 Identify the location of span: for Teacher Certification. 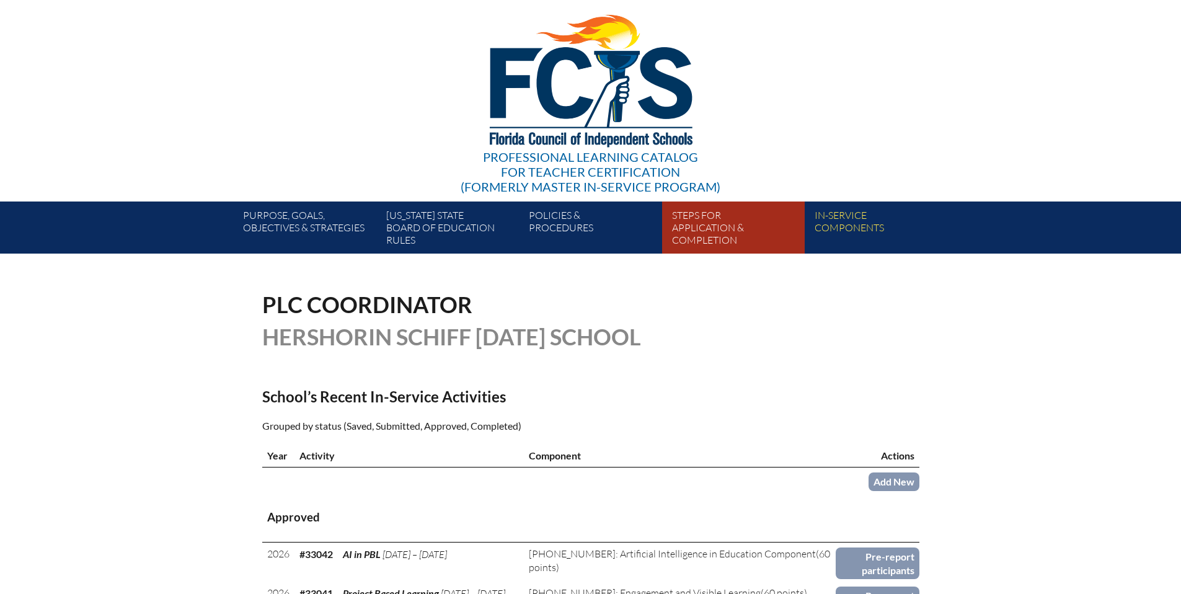
(590, 172).